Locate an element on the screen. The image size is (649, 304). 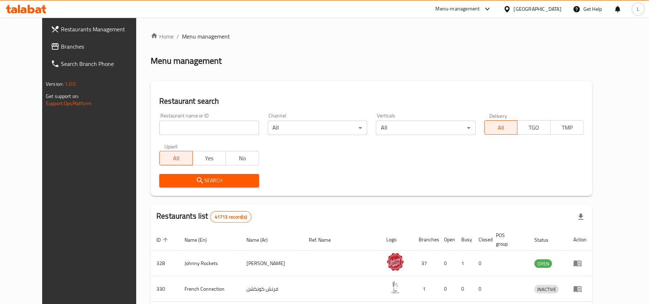
span: L is located at coordinates (638, 9).